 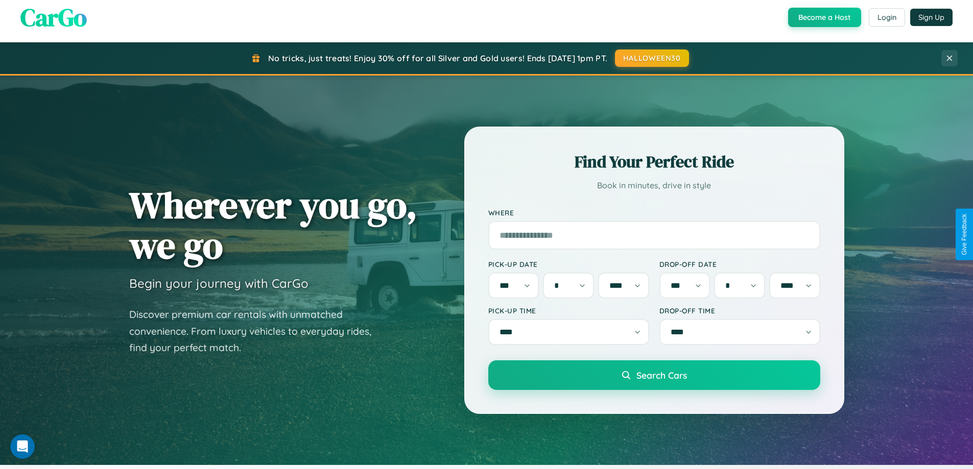 What do you see at coordinates (824, 17) in the screenshot?
I see `button: Become a Host` at bounding box center [824, 17].